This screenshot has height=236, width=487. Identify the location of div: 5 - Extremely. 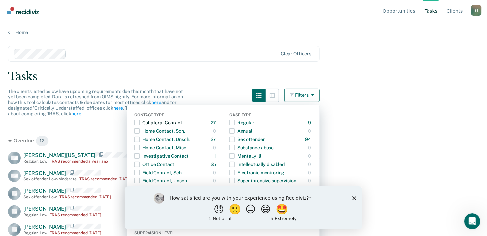
(177, 32).